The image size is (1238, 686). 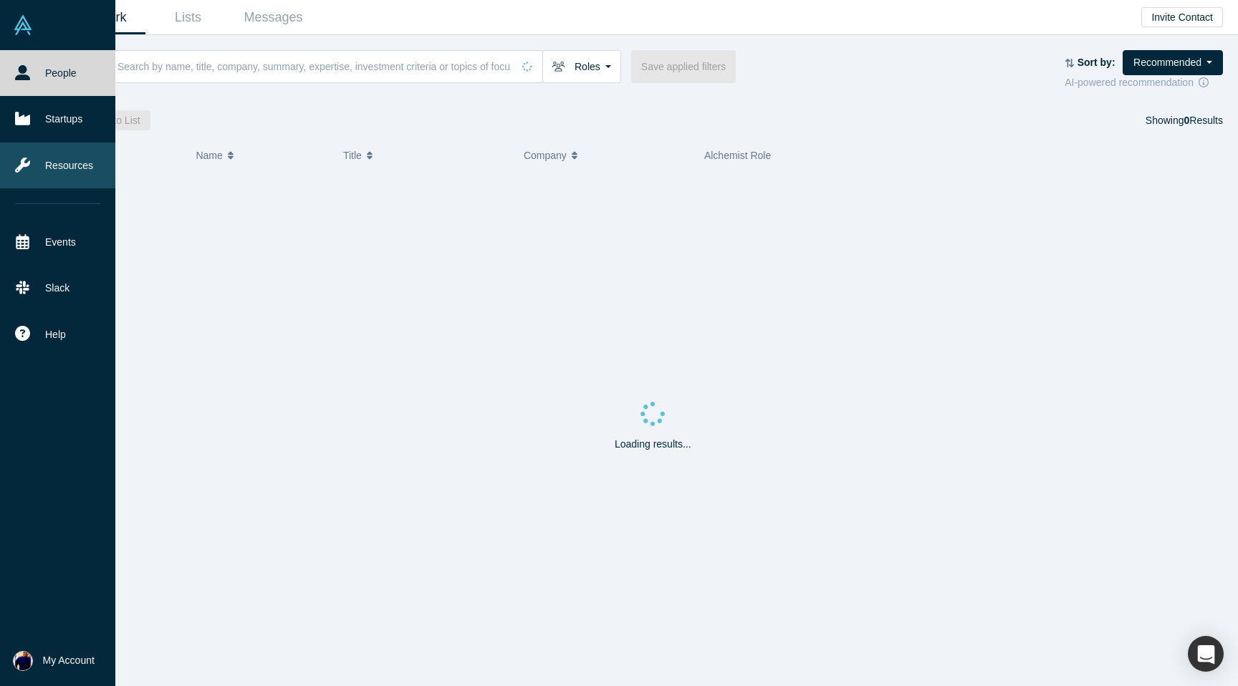 I want to click on button: Company, so click(x=606, y=155).